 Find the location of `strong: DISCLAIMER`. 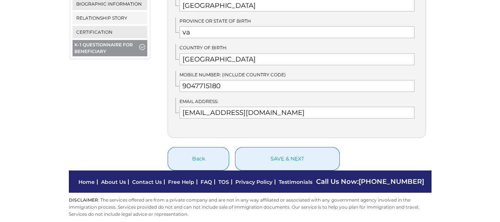

strong: DISCLAIMER is located at coordinates (83, 199).